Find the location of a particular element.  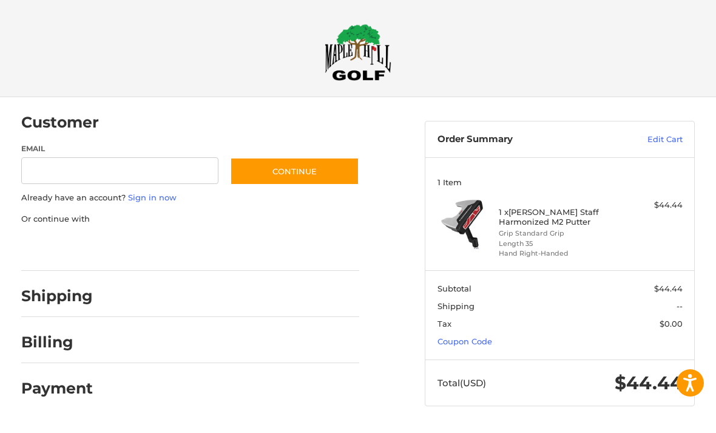

span: Total (USD) is located at coordinates (462, 382).